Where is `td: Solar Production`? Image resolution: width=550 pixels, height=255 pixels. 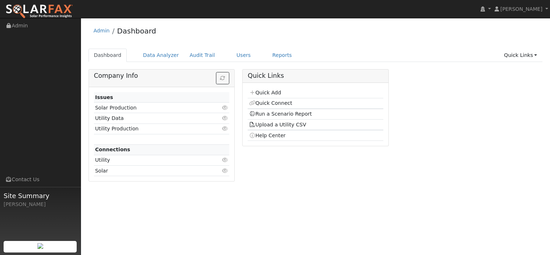
td: Solar Production is located at coordinates (151, 108).